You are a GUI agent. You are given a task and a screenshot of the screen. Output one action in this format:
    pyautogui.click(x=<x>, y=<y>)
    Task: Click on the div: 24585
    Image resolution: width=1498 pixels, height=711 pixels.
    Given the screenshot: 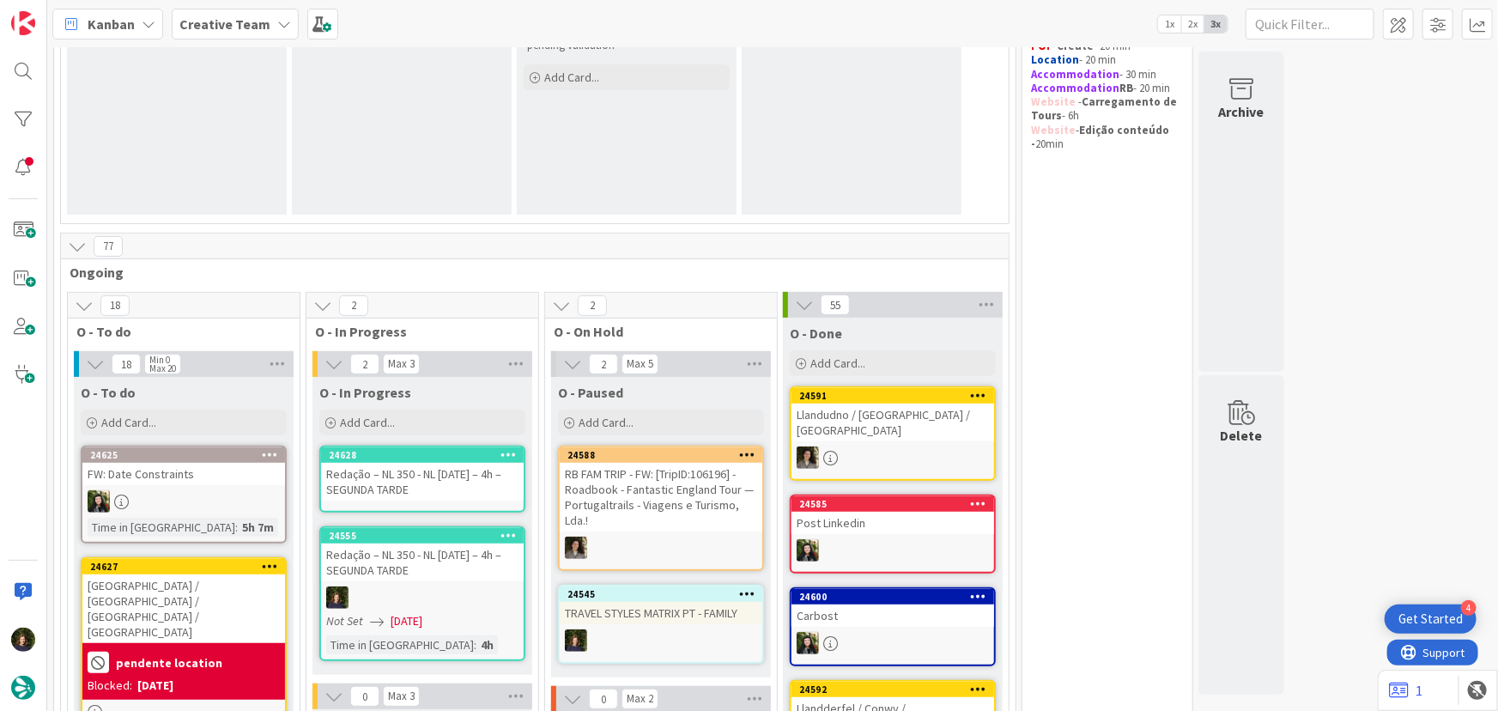 What is the action you would take?
    pyautogui.click(x=893, y=504)
    